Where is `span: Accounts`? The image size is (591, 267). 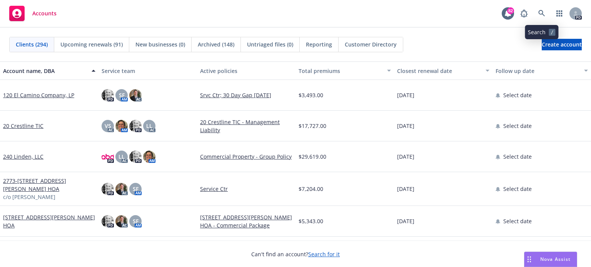 span: Accounts is located at coordinates (44, 13).